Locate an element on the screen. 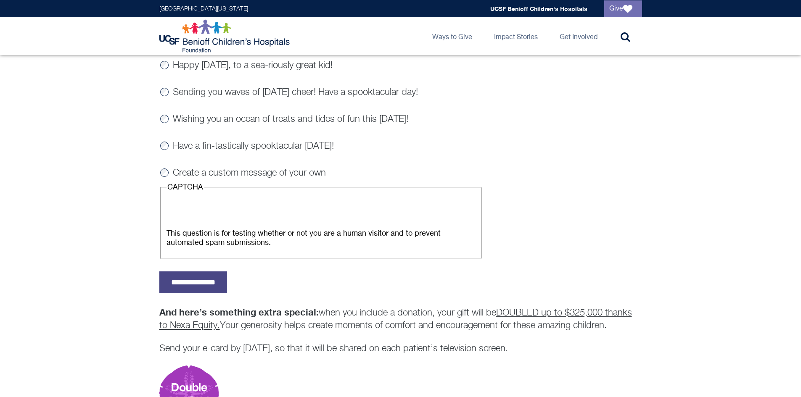  u: DOUBLED up to $325,000 thanks to Nexa Equity. is located at coordinates (396, 320).